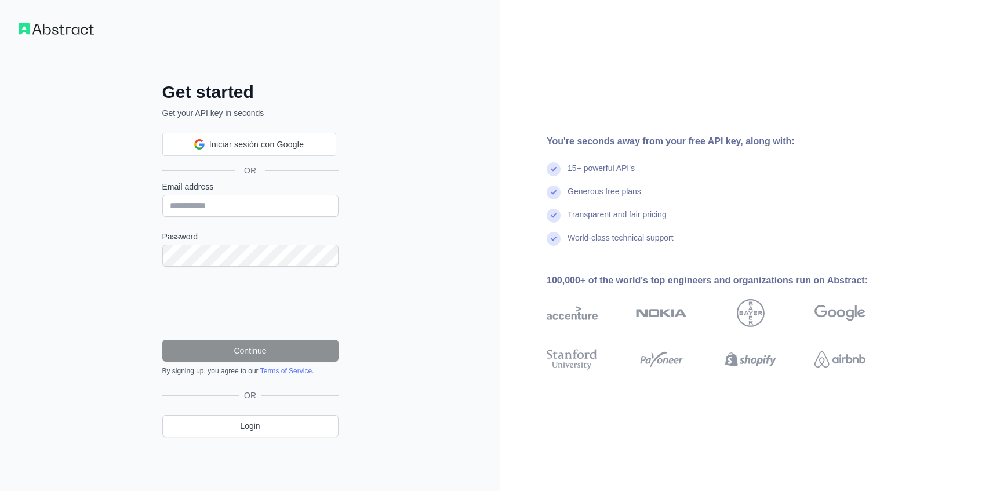  What do you see at coordinates (751, 313) in the screenshot?
I see `img: bayer` at bounding box center [751, 313].